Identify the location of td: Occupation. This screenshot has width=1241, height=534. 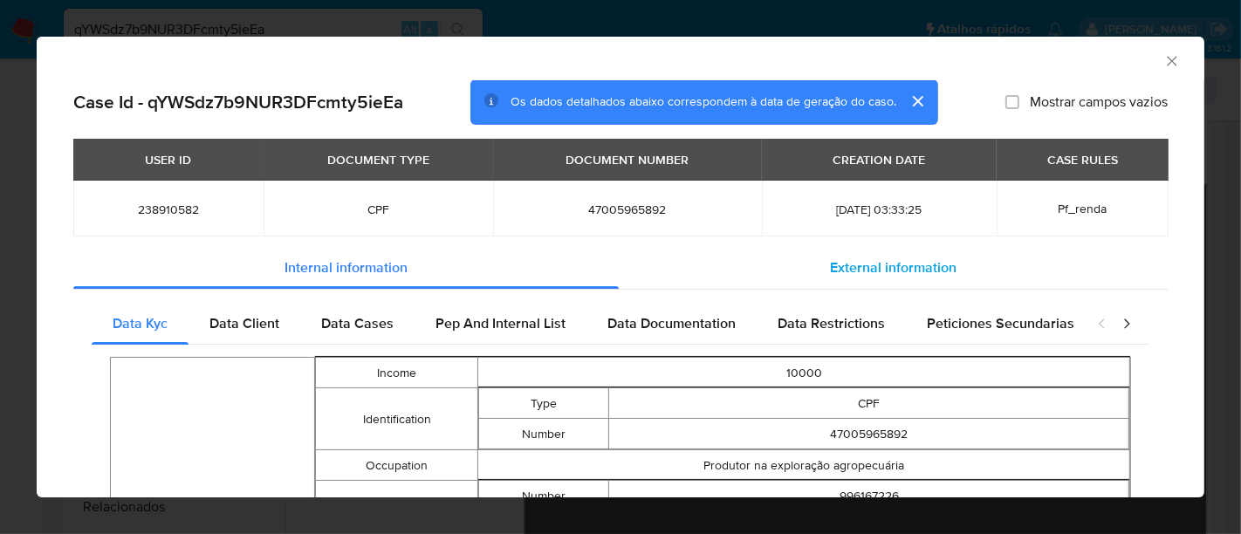
(396, 465).